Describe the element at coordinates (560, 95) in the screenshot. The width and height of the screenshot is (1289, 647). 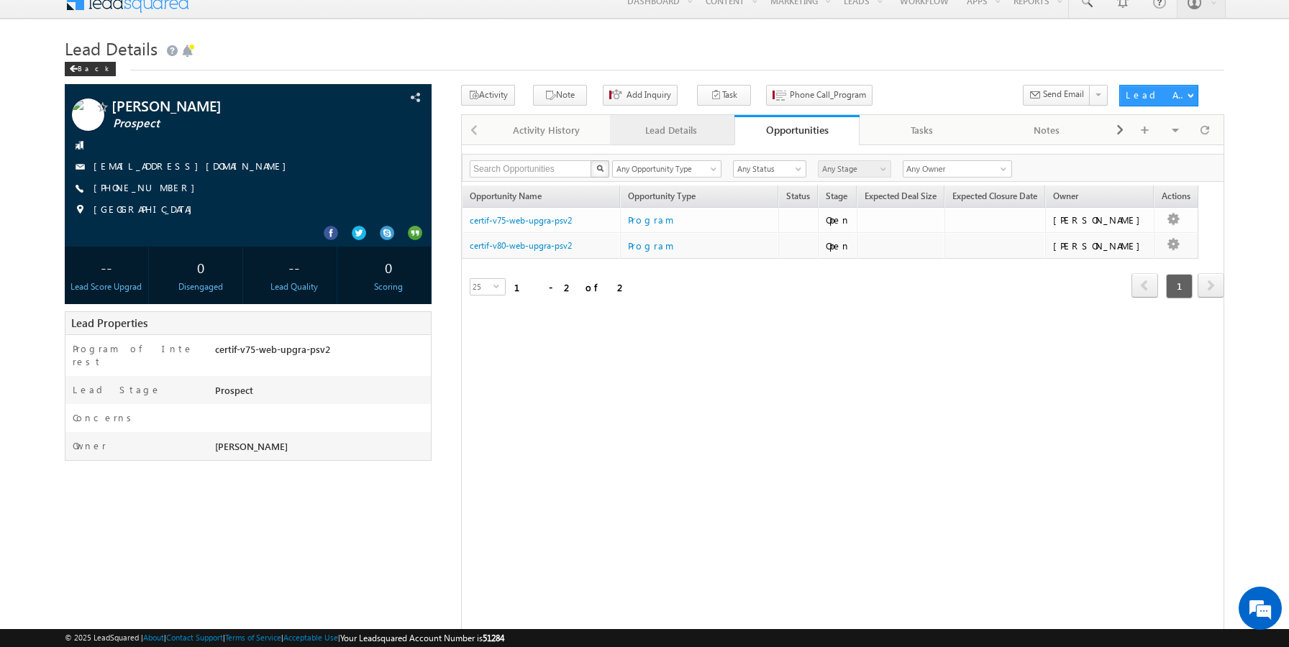
I see `button: Note` at that location.